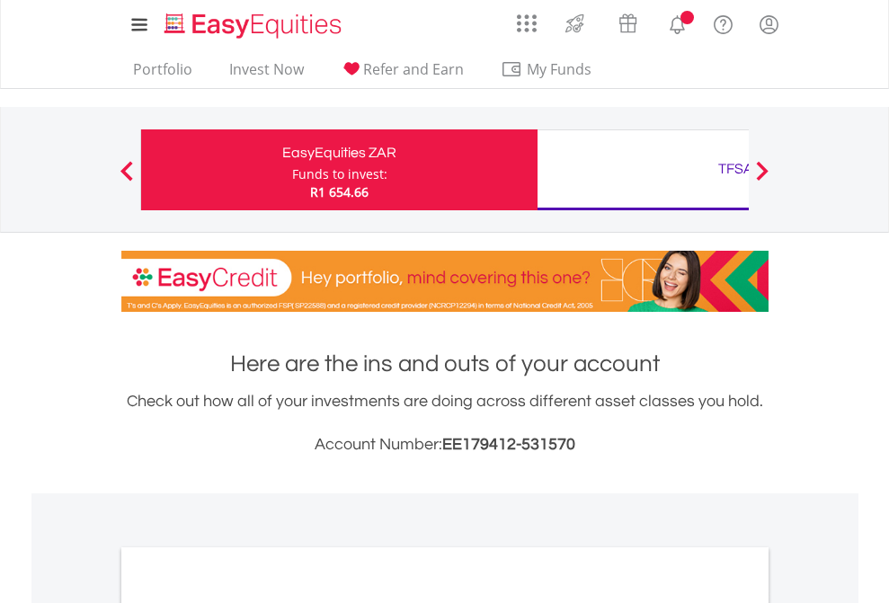 The height and width of the screenshot is (603, 889). I want to click on a: Portfolio, so click(163, 74).